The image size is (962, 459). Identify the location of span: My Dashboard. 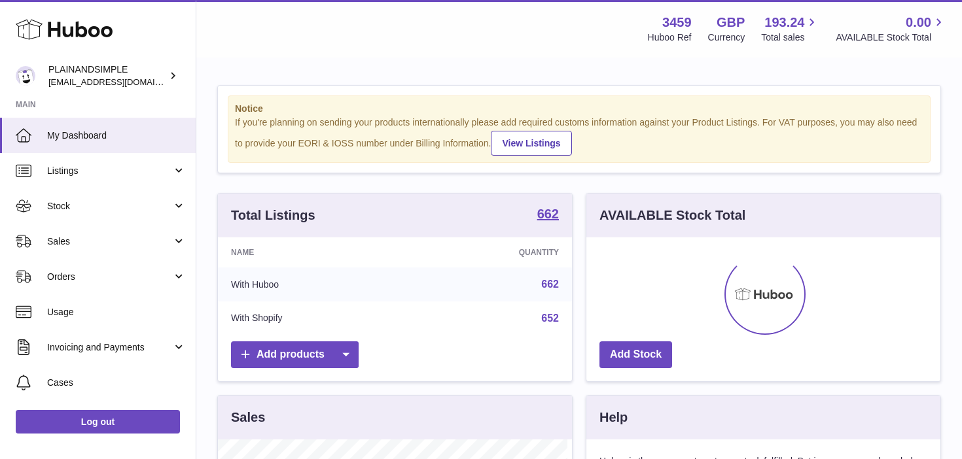
(116, 135).